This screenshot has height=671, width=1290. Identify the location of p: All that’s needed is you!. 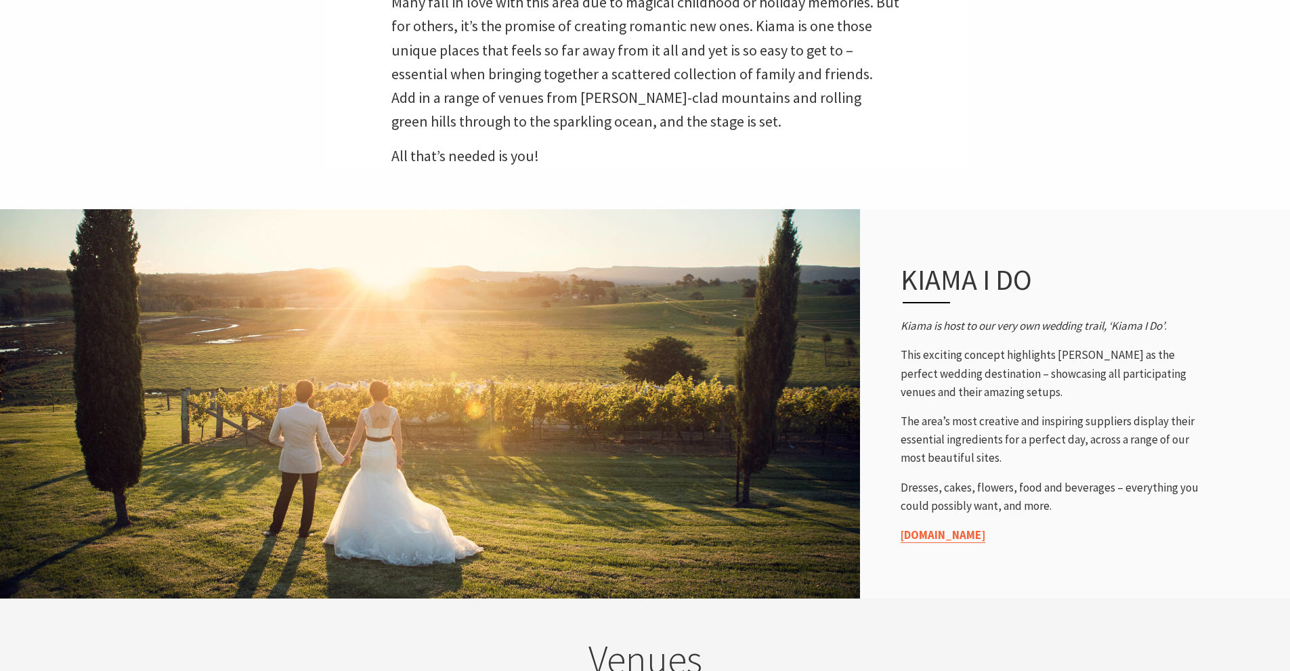
(646, 156).